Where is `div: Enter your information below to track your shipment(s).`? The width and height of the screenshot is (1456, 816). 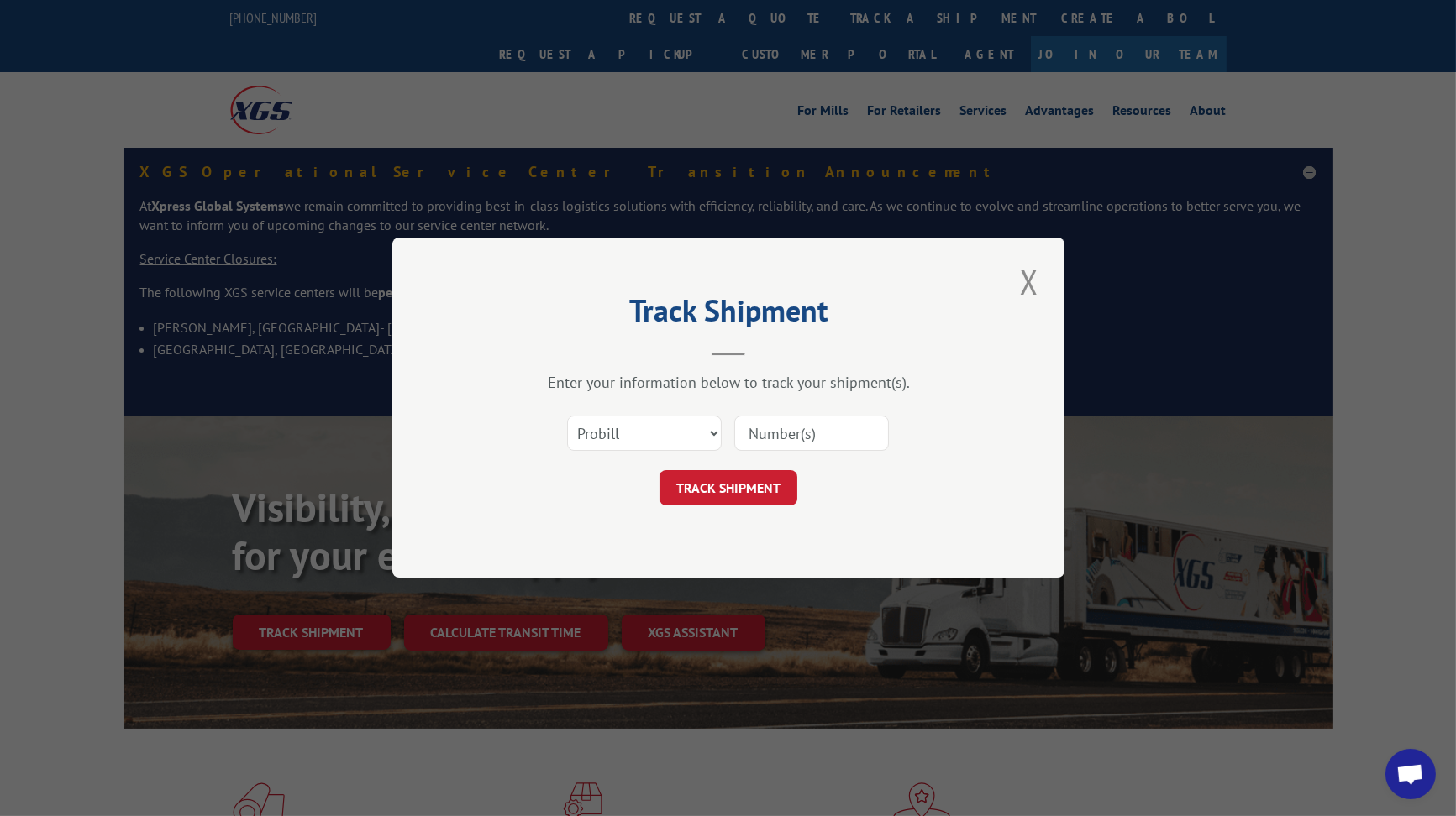
div: Enter your information below to track your shipment(s). is located at coordinates (728, 383).